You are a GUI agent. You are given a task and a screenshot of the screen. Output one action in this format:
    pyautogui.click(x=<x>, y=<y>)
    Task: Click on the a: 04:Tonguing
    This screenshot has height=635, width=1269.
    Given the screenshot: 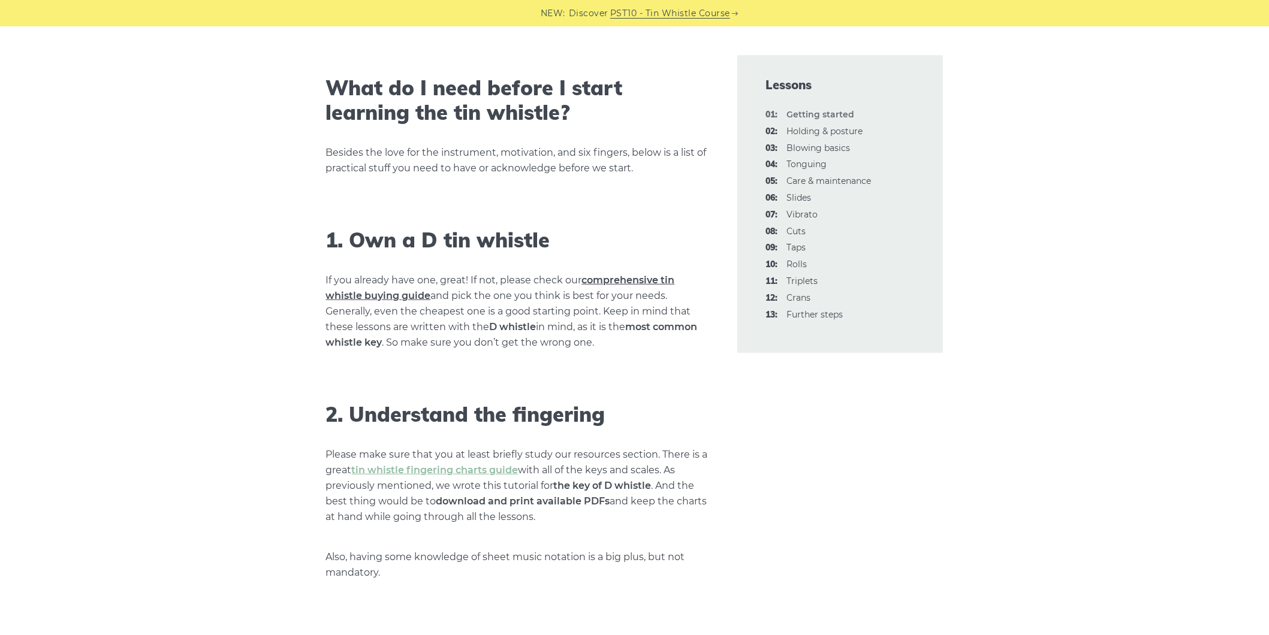 What is the action you would take?
    pyautogui.click(x=807, y=164)
    